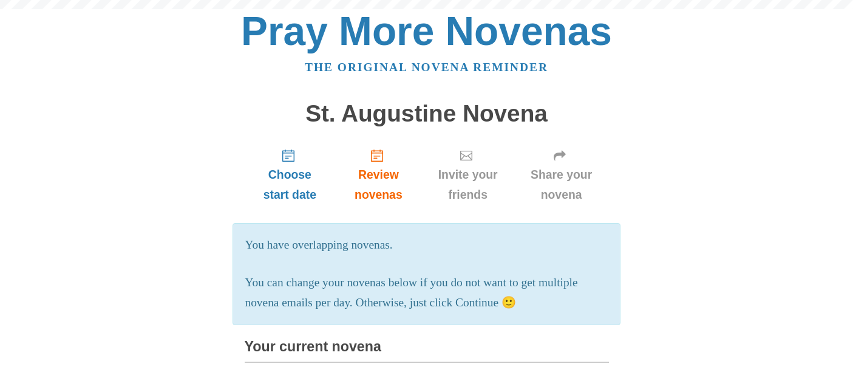  Describe the element at coordinates (427, 114) in the screenshot. I see `h1: St. Augustine Novena` at that location.